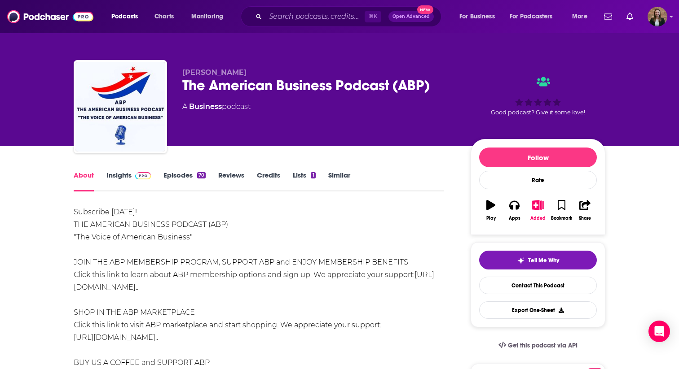 This screenshot has height=369, width=679. I want to click on button: Show profile menu, so click(657, 17).